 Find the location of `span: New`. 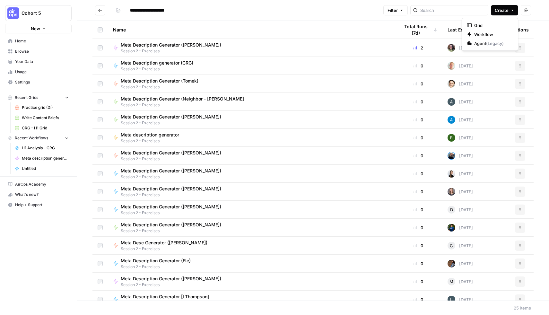

span: New is located at coordinates (35, 29).